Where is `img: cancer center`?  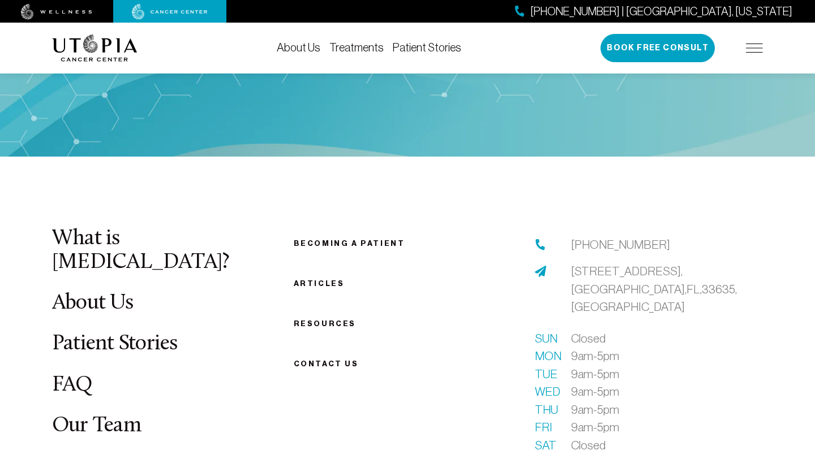 img: cancer center is located at coordinates (170, 12).